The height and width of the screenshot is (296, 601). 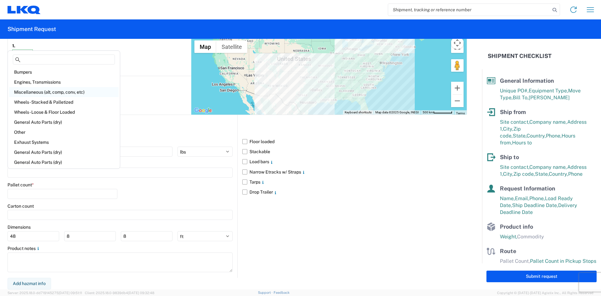 What do you see at coordinates (516, 226) in the screenshot?
I see `span: Product info` at bounding box center [516, 226].